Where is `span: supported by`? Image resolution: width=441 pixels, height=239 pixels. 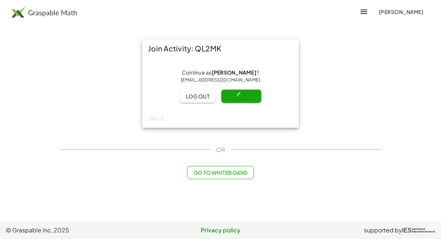 span: supported by is located at coordinates (383, 230).